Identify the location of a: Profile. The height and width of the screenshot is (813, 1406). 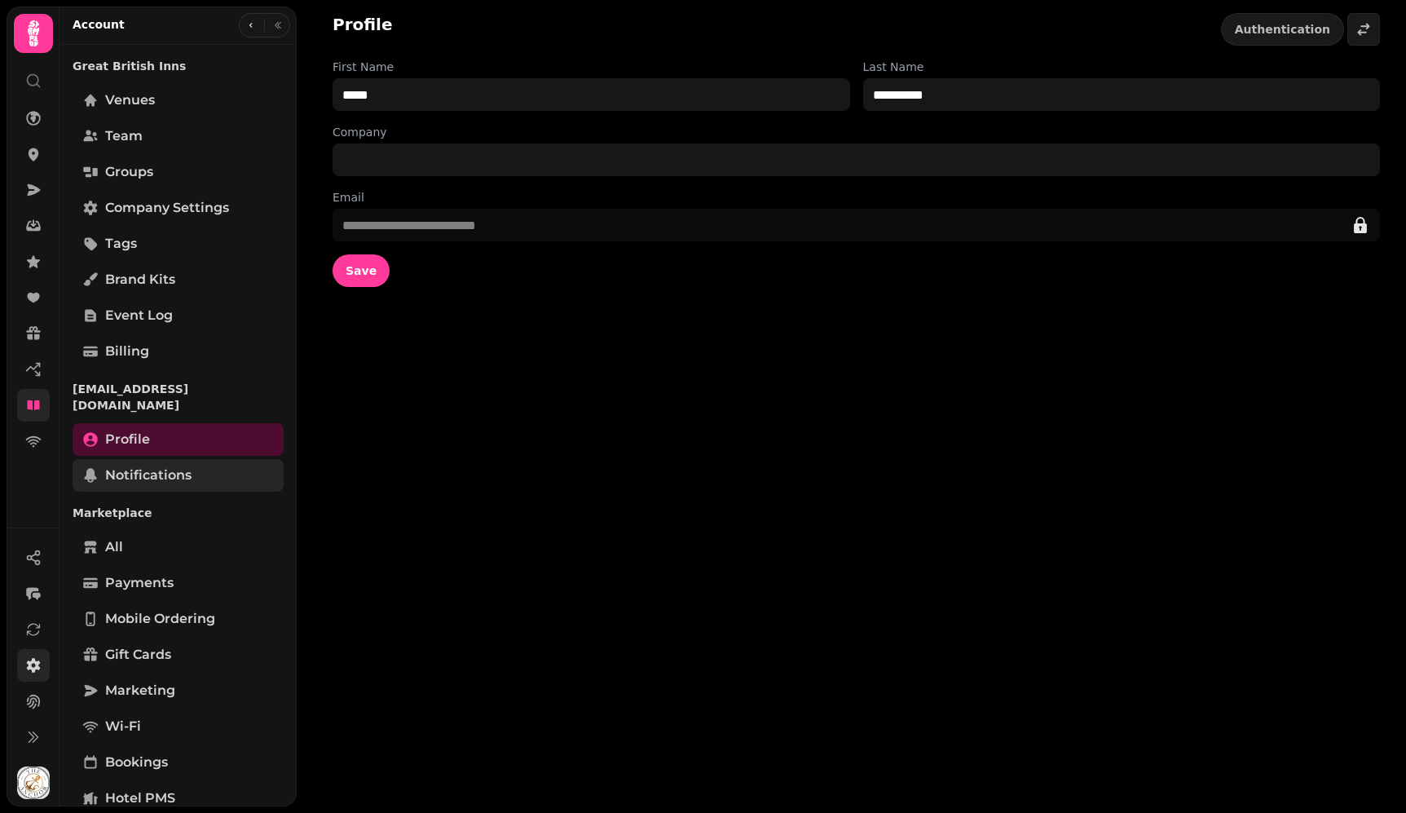
(178, 439).